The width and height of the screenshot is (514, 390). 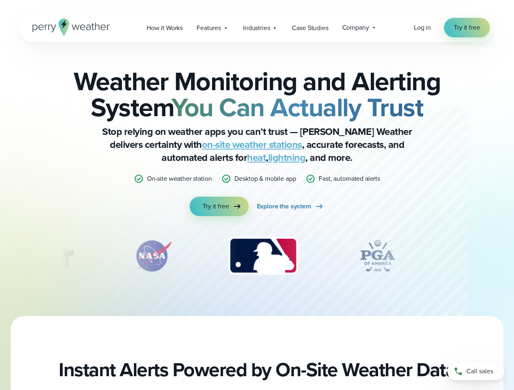 I want to click on a: on-site weather stations, so click(x=252, y=145).